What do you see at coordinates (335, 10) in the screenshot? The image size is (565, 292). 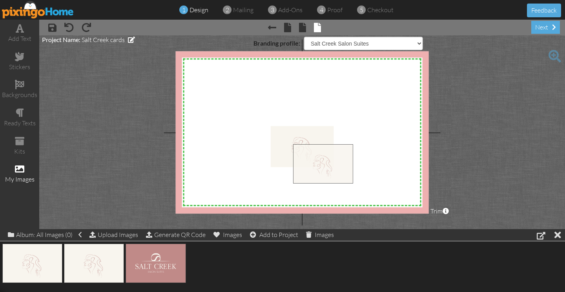 I see `span: proof` at bounding box center [335, 10].